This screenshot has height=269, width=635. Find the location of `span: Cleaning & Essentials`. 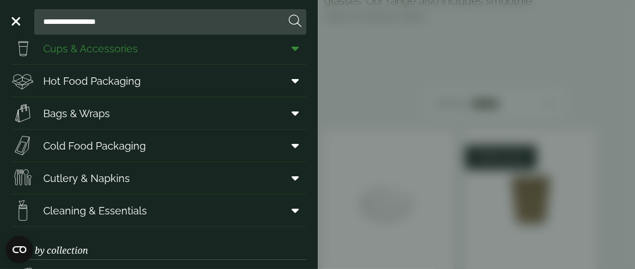

span: Cleaning & Essentials is located at coordinates (95, 211).